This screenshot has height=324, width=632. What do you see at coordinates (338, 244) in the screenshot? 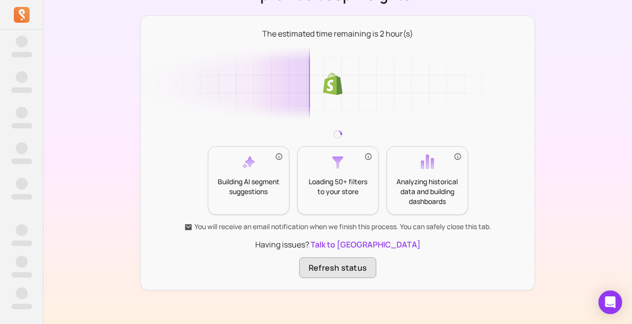
I see `p: Having issues?` at bounding box center [338, 244].